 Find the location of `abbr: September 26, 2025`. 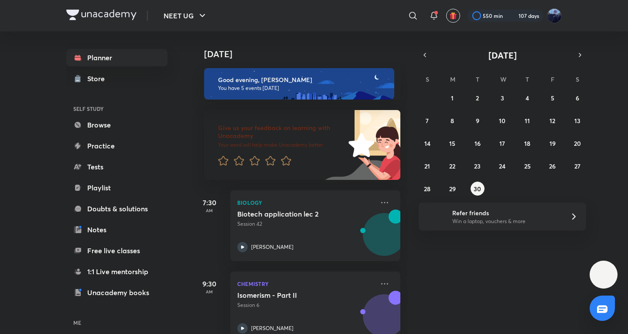

abbr: September 26, 2025 is located at coordinates (552, 166).